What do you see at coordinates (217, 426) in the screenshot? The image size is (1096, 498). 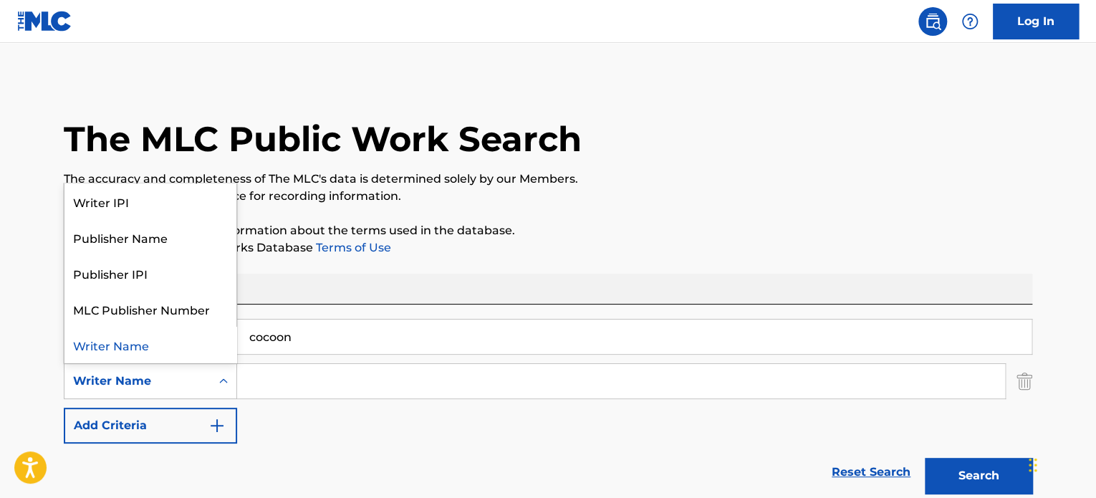 I see `img: 9d2ae6d4665cec9f34b9.svg` at bounding box center [217, 426].